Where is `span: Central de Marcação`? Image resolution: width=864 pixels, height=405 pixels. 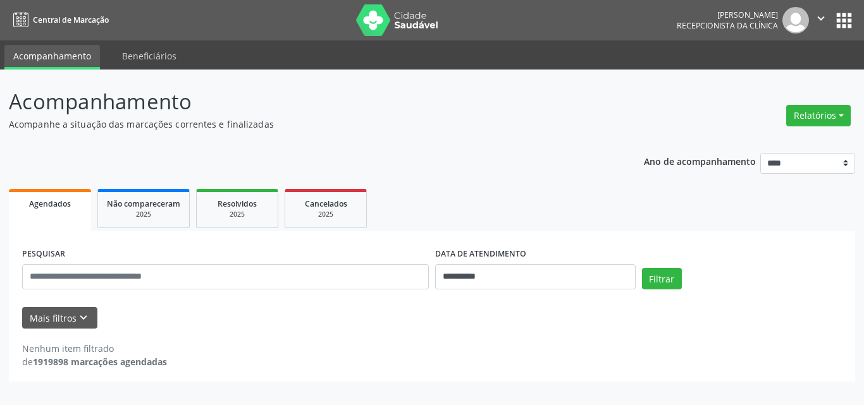 span: Central de Marcação is located at coordinates (71, 20).